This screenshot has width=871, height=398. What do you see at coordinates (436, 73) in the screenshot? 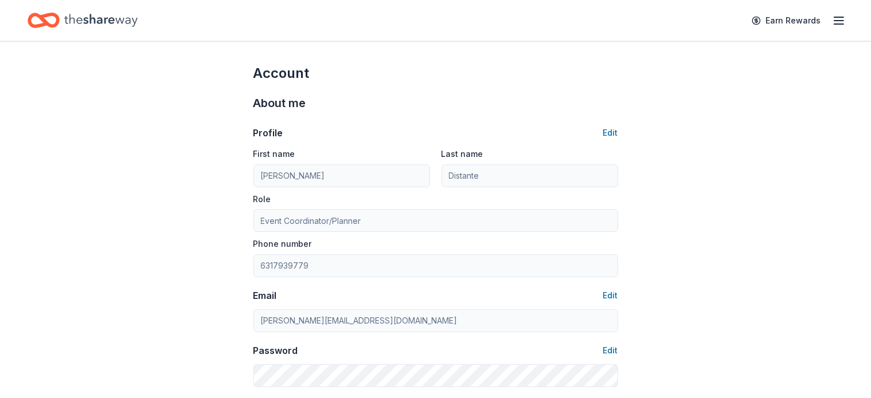
I see `div: Account` at bounding box center [436, 73].